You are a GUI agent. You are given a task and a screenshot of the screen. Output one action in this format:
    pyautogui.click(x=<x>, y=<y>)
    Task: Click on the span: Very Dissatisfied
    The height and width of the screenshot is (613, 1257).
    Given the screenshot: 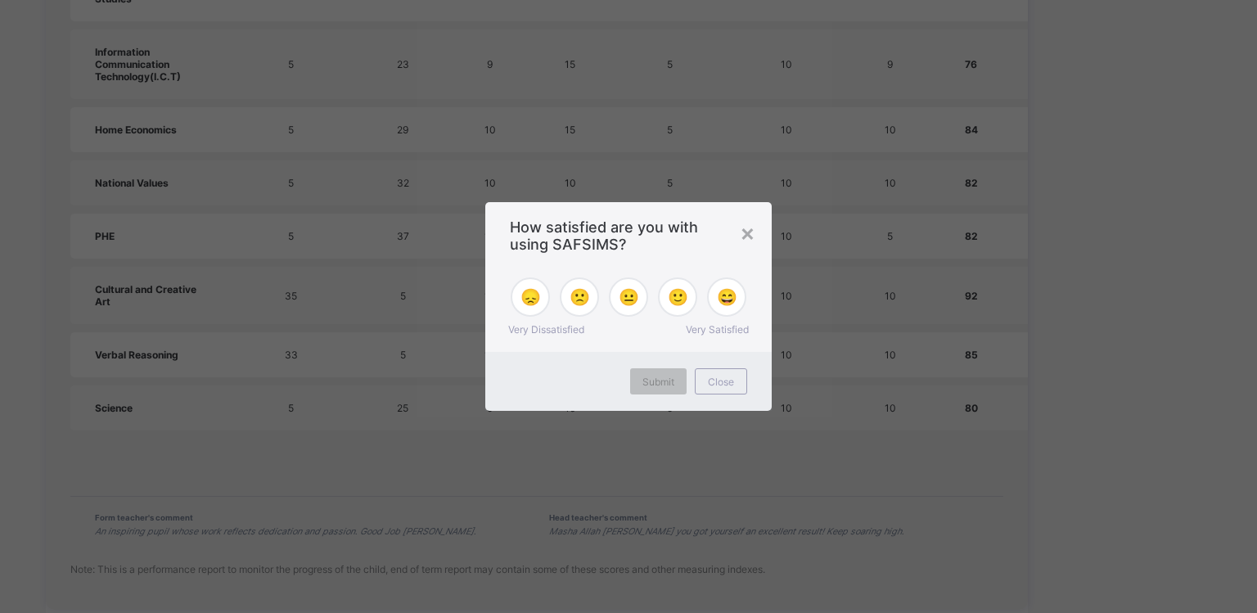 What is the action you would take?
    pyautogui.click(x=546, y=329)
    